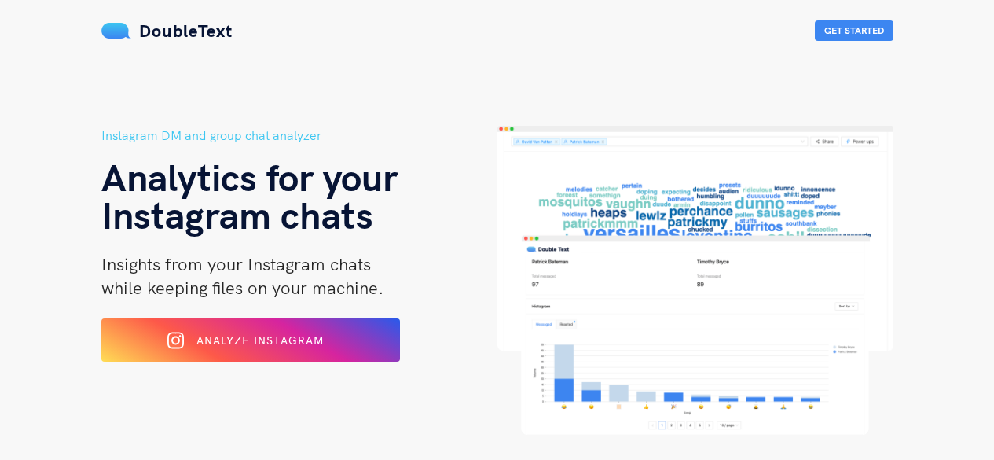 This screenshot has height=460, width=994. Describe the element at coordinates (185, 31) in the screenshot. I see `span: DoubleText` at that location.